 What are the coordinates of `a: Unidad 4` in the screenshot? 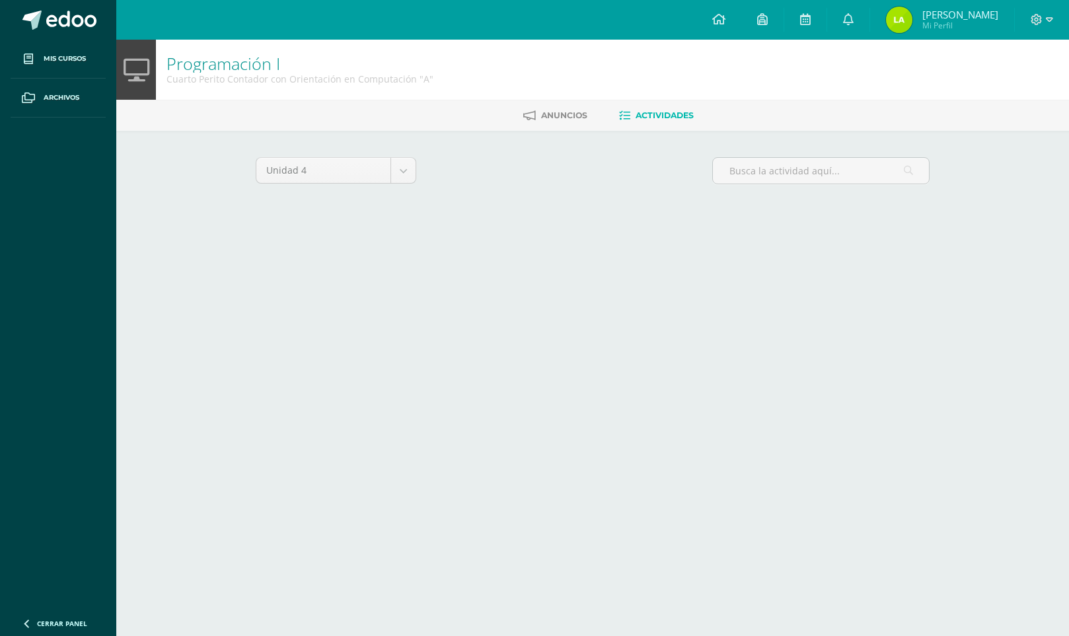 It's located at (336, 170).